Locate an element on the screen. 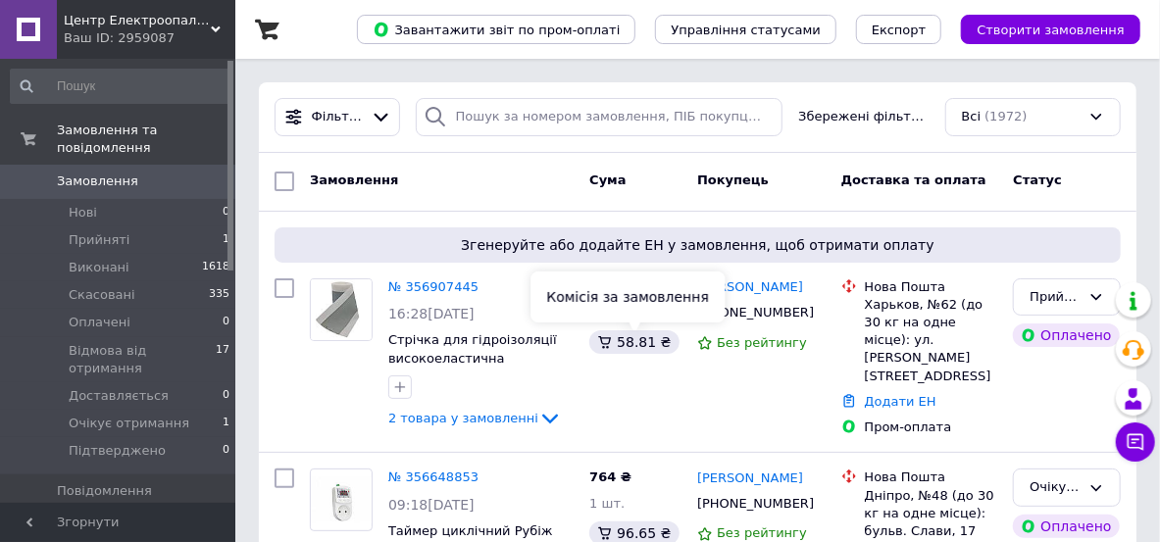  span: Всі is located at coordinates (971, 117).